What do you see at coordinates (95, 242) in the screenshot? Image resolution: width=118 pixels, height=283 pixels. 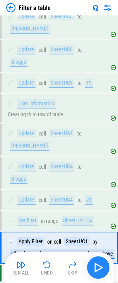 I see `div: by` at bounding box center [95, 242].